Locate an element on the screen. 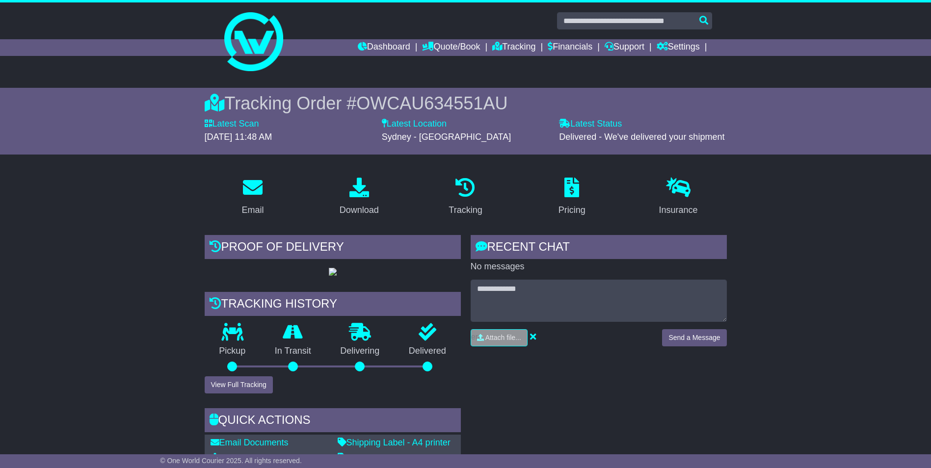 Image resolution: width=931 pixels, height=468 pixels. img: GetPodImage is located at coordinates (333, 272).